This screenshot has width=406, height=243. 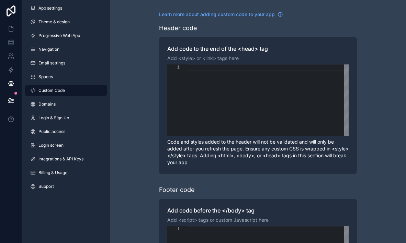 What do you see at coordinates (258, 220) in the screenshot?
I see `p: Add <script> tags or custom Javascript here` at bounding box center [258, 220].